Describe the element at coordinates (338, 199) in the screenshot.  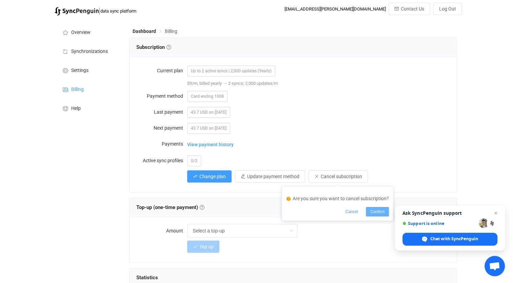
I see `p: Are you sure you want to cancel subscription?` at that location.